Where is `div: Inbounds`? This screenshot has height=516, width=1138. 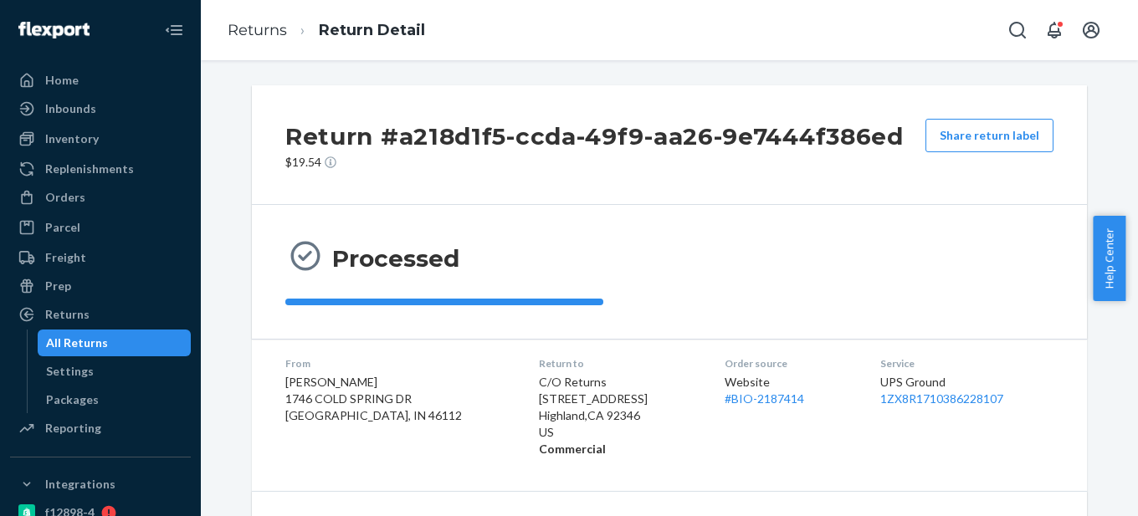
div: Inbounds is located at coordinates (70, 109).